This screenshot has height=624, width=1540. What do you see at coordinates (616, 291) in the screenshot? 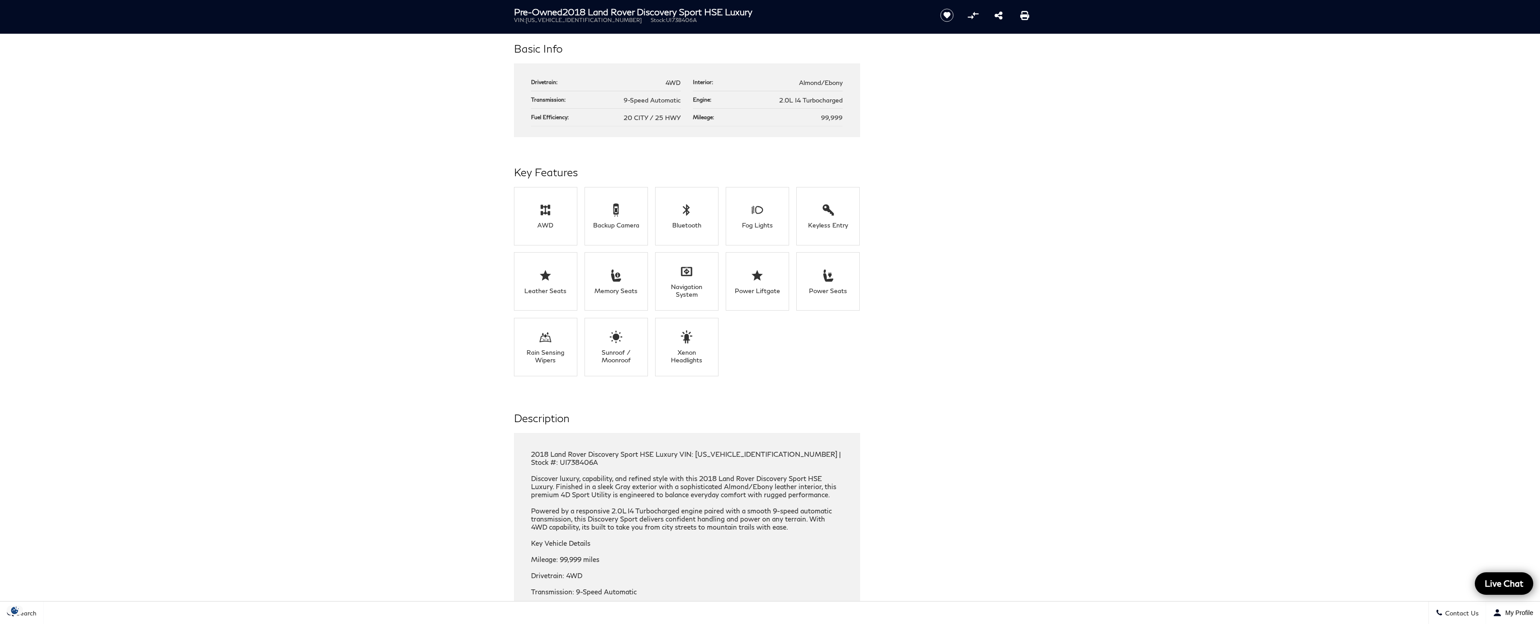
I see `div: Memory Seats` at bounding box center [616, 291].